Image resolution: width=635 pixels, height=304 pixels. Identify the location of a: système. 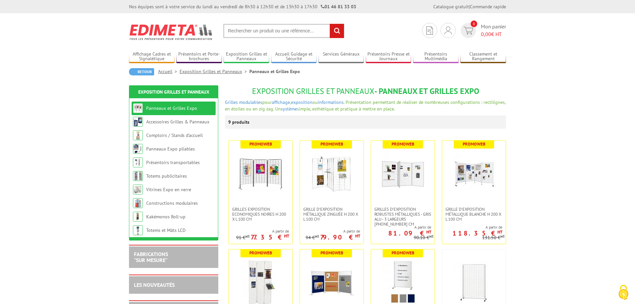
(289, 109).